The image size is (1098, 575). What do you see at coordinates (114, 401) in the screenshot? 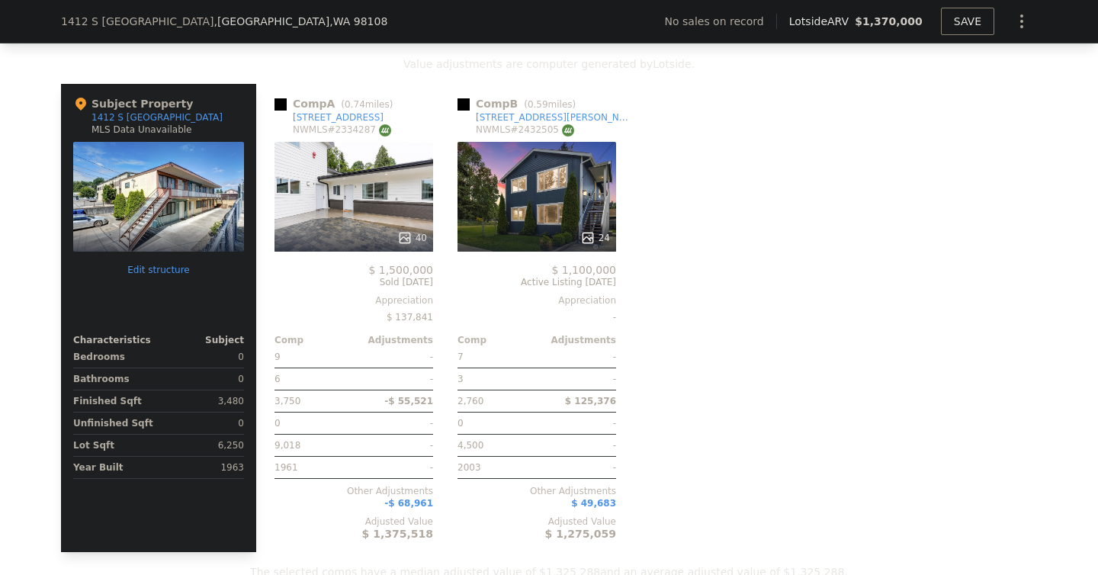
I see `div: Finished Sqft` at bounding box center [114, 401].